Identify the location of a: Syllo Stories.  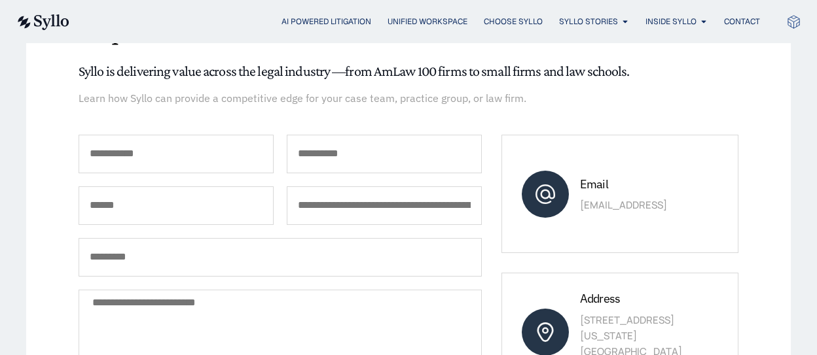
(589, 22).